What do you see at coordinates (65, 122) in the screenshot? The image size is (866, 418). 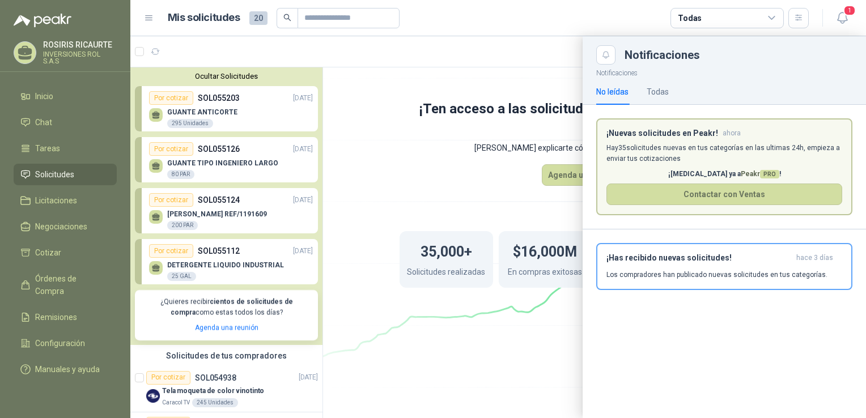 I see `a: Chat` at bounding box center [65, 122].